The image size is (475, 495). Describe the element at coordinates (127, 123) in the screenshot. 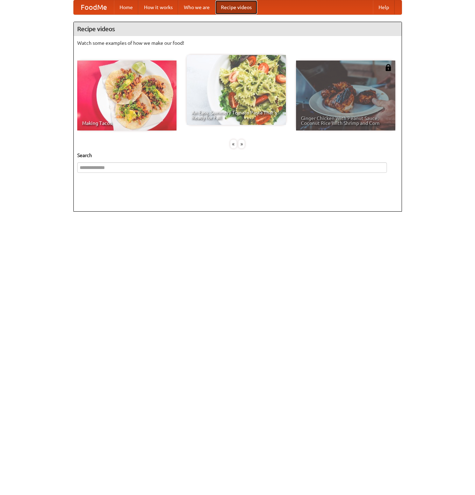

I see `span: Making Tacos` at that location.